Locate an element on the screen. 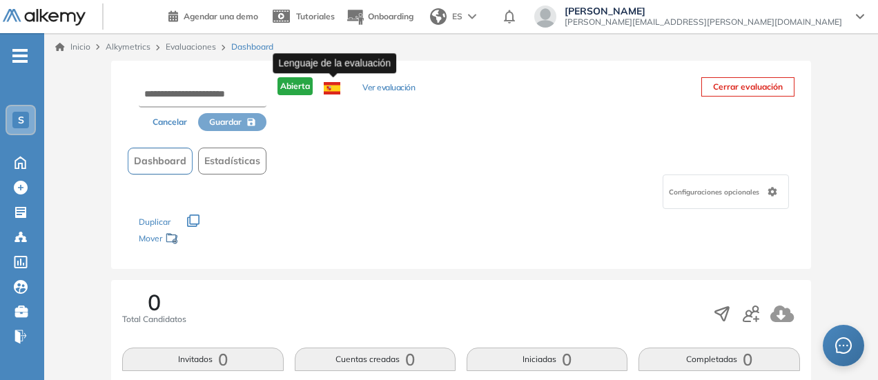 The width and height of the screenshot is (878, 380). img: arrow is located at coordinates (472, 17).